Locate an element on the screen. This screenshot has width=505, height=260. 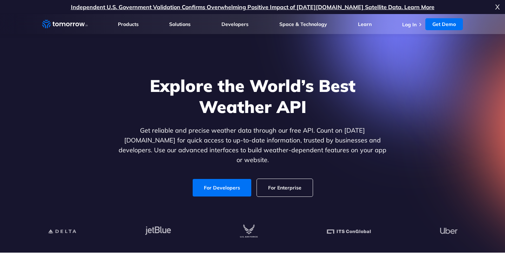
a: Get Demo is located at coordinates (444, 24).